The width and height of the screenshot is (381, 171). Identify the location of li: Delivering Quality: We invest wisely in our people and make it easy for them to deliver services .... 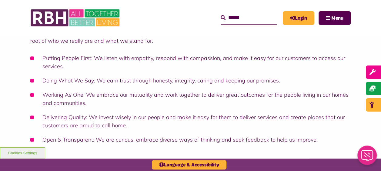
(190, 121).